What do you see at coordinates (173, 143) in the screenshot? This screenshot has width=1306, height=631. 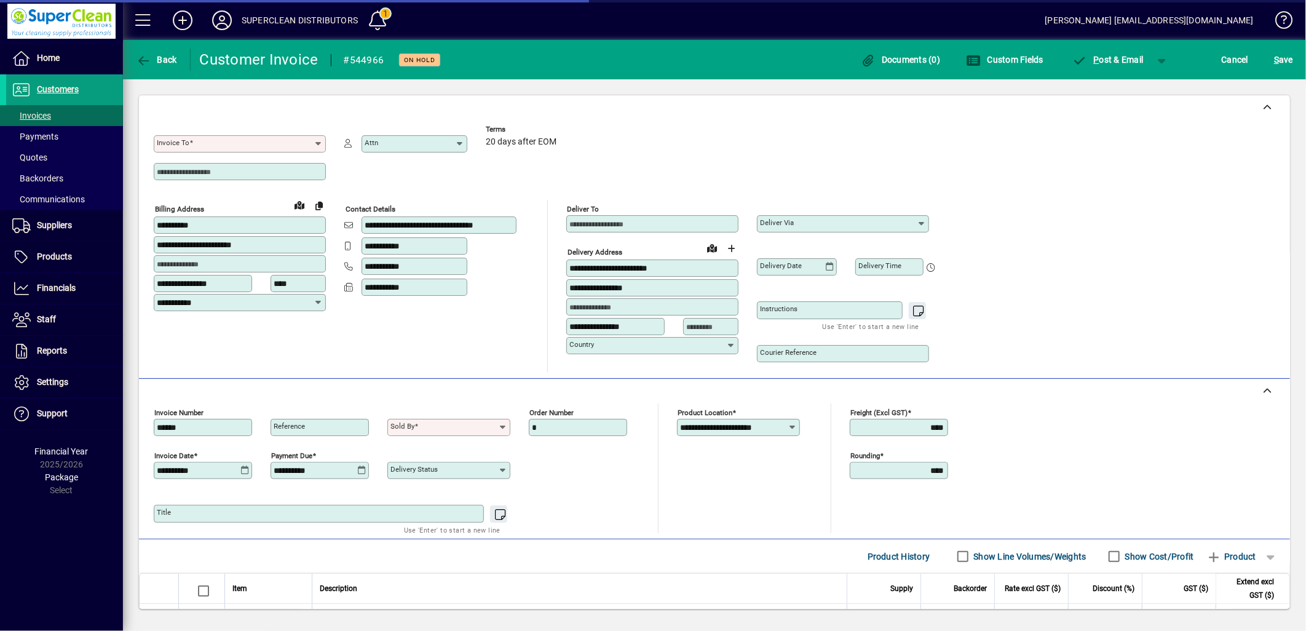 I see `mat-label: Invoice To` at bounding box center [173, 143].